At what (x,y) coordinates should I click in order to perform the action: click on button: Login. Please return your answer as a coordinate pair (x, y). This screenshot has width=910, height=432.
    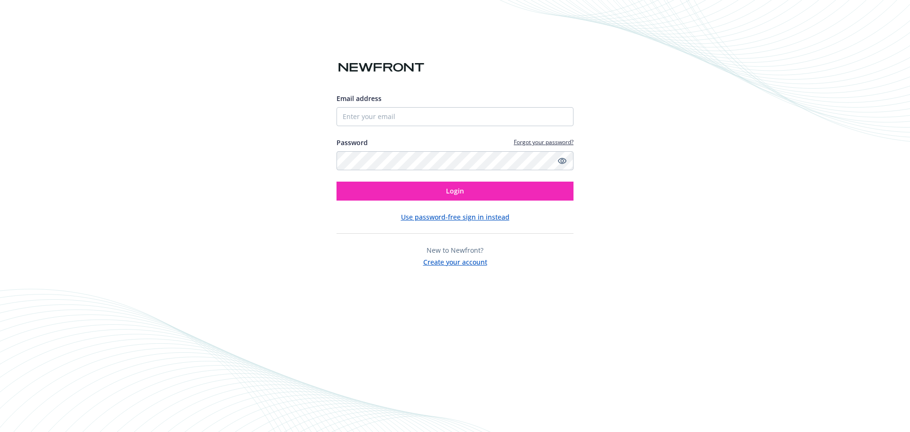
    Looking at the image, I should click on (455, 191).